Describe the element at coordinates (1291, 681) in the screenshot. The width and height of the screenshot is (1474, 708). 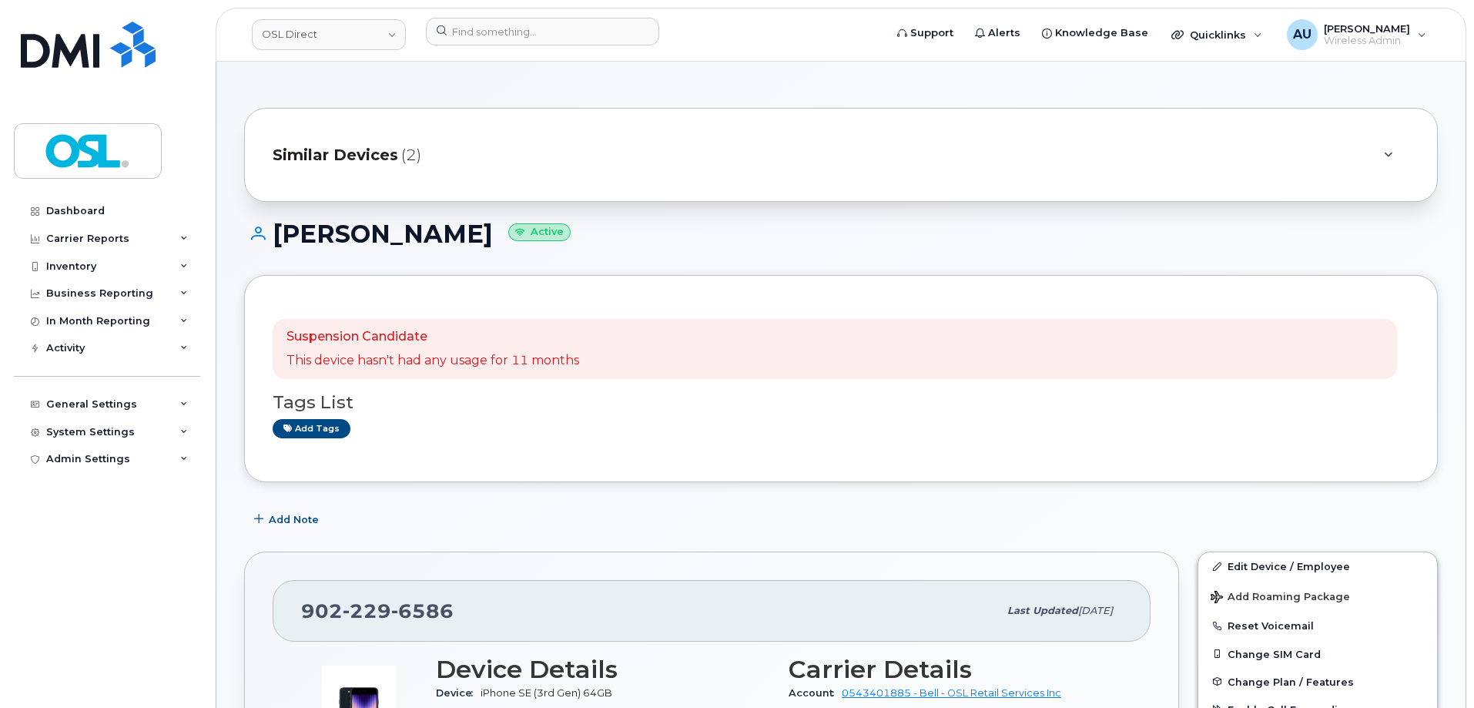
I see `span: Change Plan / Features` at that location.